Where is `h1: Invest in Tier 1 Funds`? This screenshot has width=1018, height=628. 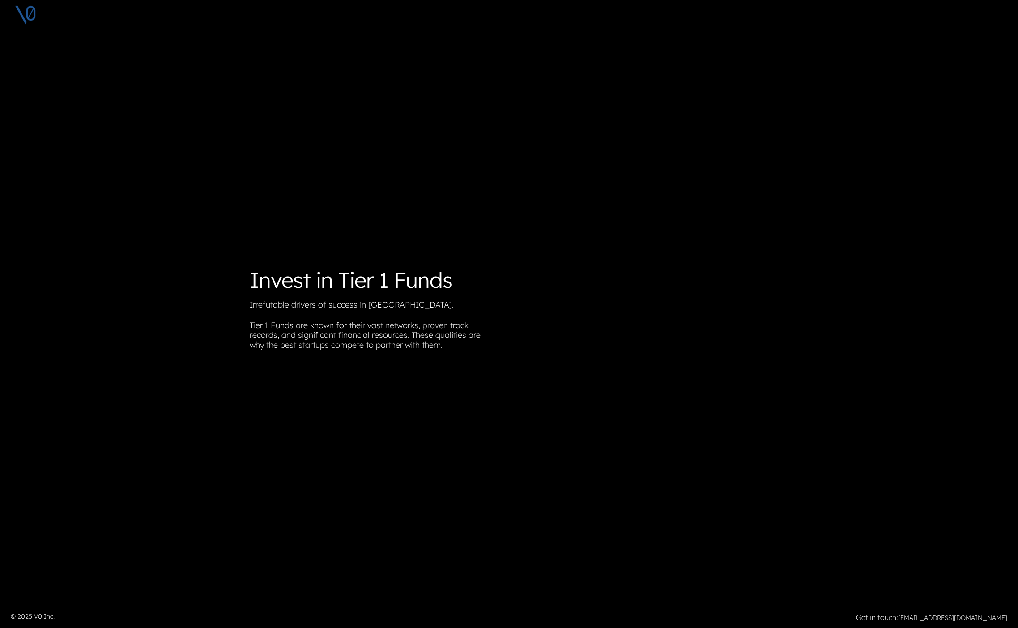
h1: Invest in Tier 1 Funds is located at coordinates (376, 280).